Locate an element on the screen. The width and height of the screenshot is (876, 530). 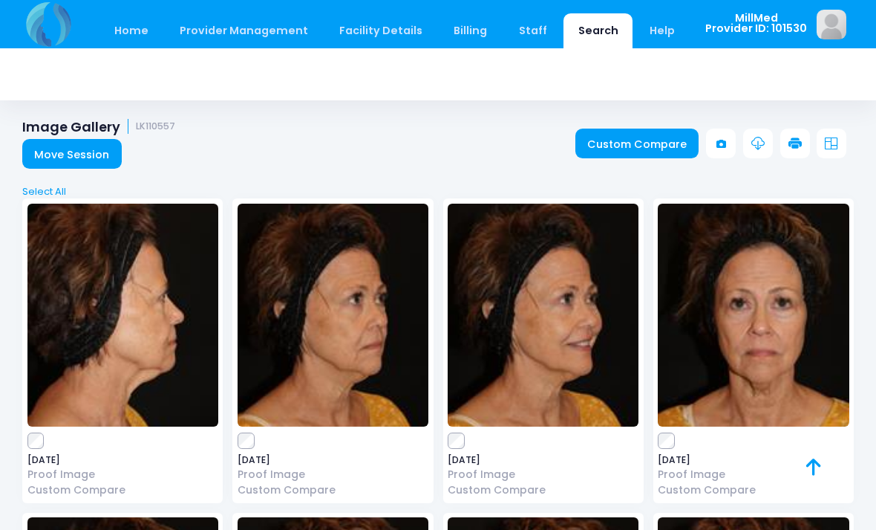
h1: Image Gallery is located at coordinates (99, 126).